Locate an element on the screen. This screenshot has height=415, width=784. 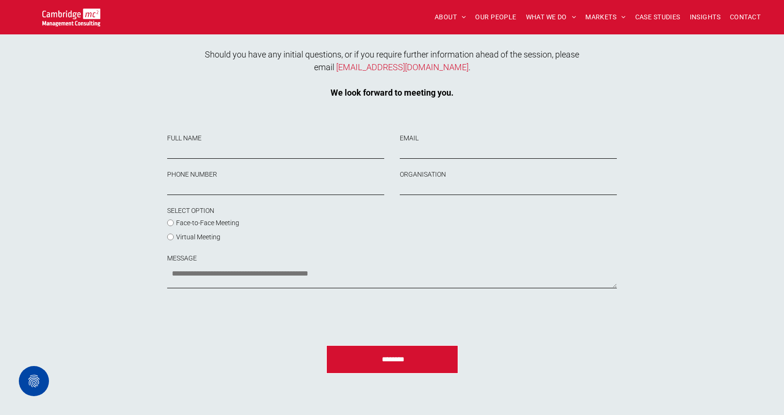
a: CONTACT is located at coordinates (745, 17).